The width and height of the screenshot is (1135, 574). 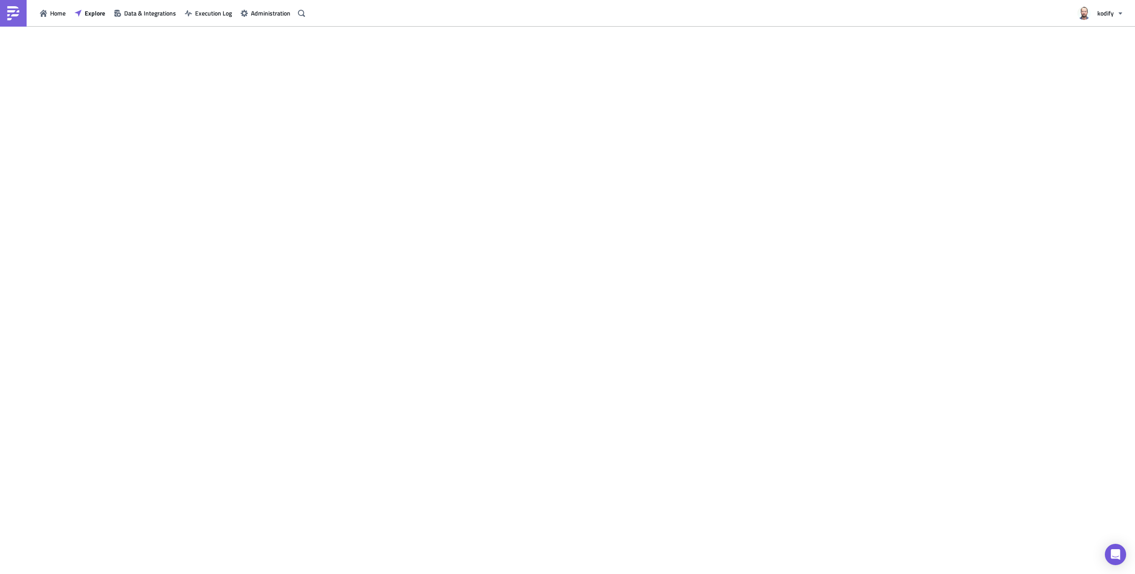 What do you see at coordinates (53, 13) in the screenshot?
I see `button: Home` at bounding box center [53, 13].